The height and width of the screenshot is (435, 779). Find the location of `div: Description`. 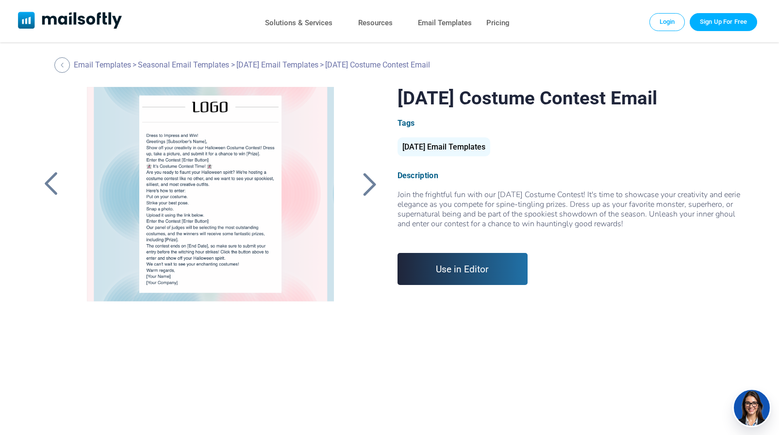

div: Description is located at coordinates (569, 175).